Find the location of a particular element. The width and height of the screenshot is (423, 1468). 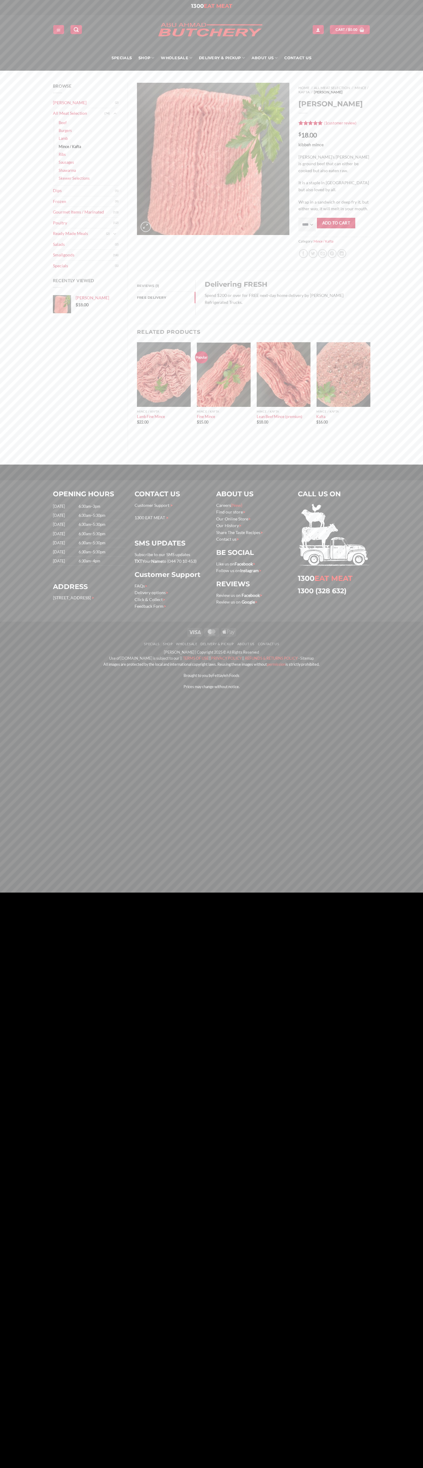

p: Brought to you by is located at coordinates (211, 675).